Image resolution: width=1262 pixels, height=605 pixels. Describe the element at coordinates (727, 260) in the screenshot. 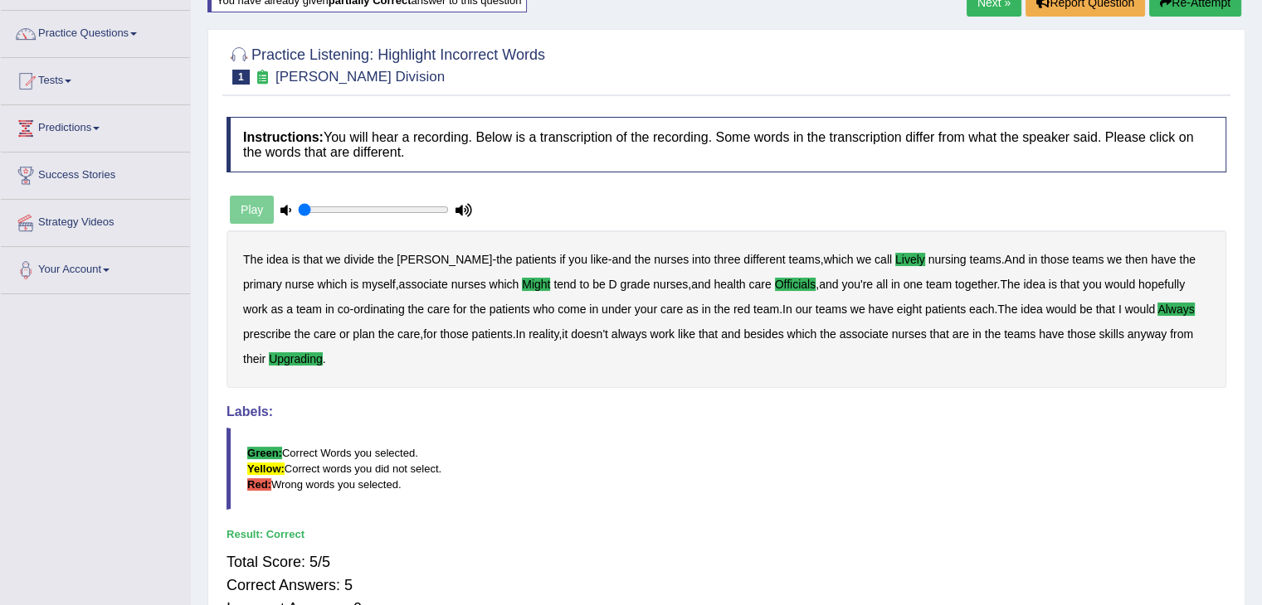

I see `b: three` at that location.